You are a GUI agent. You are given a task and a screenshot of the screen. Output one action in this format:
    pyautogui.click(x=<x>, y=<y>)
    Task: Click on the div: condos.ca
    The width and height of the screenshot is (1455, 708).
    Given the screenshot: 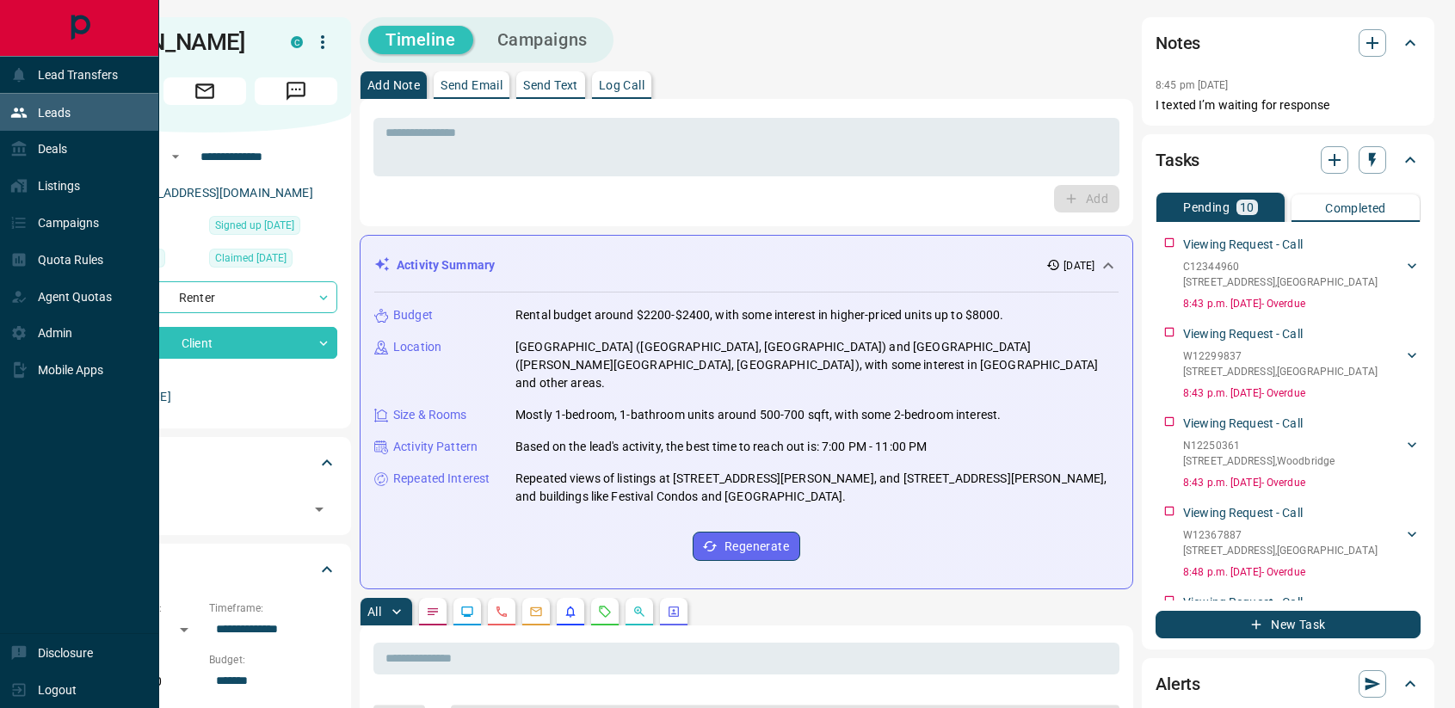 What is the action you would take?
    pyautogui.click(x=297, y=42)
    